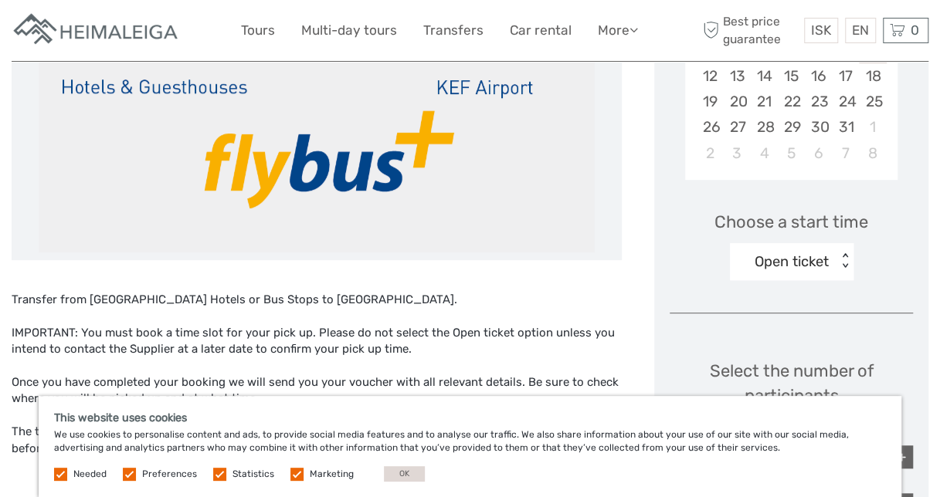  What do you see at coordinates (791, 153) in the screenshot?
I see `div: Choose Wednesday, November 5th, 2025` at bounding box center [791, 153].